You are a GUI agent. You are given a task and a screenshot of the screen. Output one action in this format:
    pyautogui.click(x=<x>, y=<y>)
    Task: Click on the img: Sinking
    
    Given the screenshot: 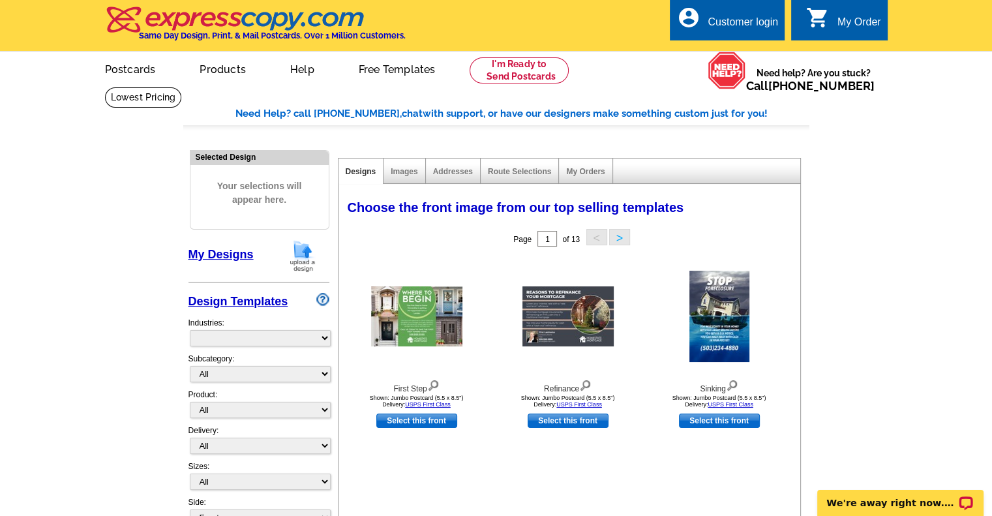 What is the action you would take?
    pyautogui.click(x=719, y=316)
    